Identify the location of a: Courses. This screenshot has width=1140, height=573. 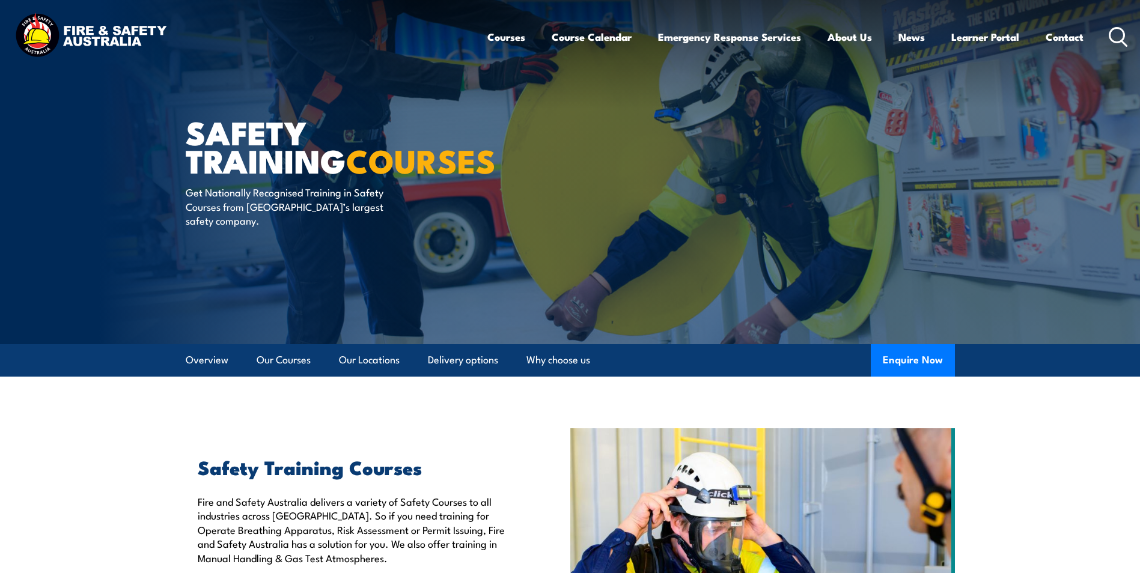
(506, 37).